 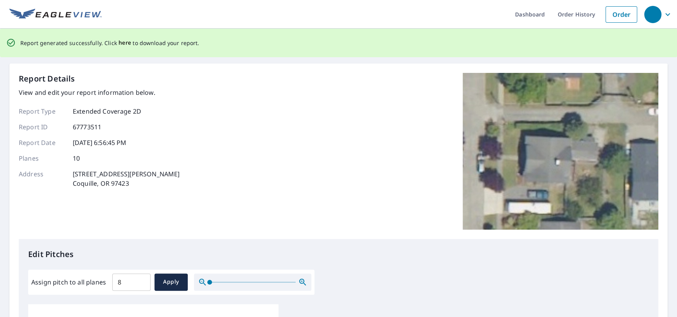 What do you see at coordinates (99, 92) in the screenshot?
I see `p: View and edit your report information below.` at bounding box center [99, 92].